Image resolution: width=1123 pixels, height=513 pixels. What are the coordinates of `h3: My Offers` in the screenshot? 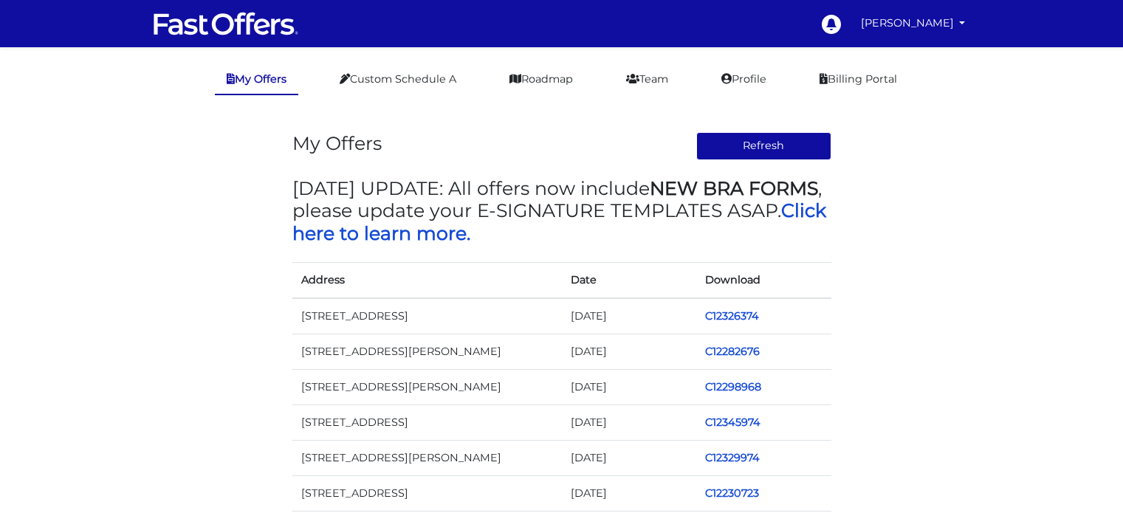 It's located at (337, 143).